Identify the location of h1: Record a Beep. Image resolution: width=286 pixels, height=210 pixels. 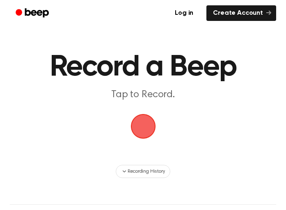
(143, 67).